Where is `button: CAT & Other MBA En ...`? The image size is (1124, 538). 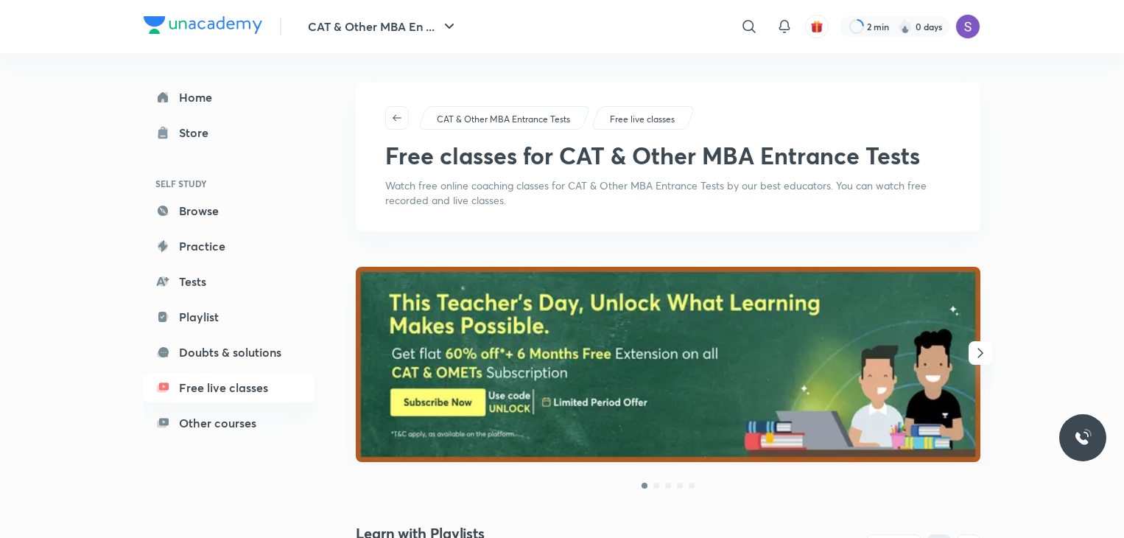
button: CAT & Other MBA En ... is located at coordinates (383, 27).